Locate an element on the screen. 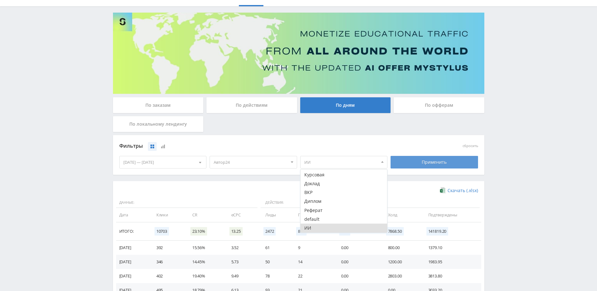 The width and height of the screenshot is (597, 291). td: 61 is located at coordinates (275, 247).